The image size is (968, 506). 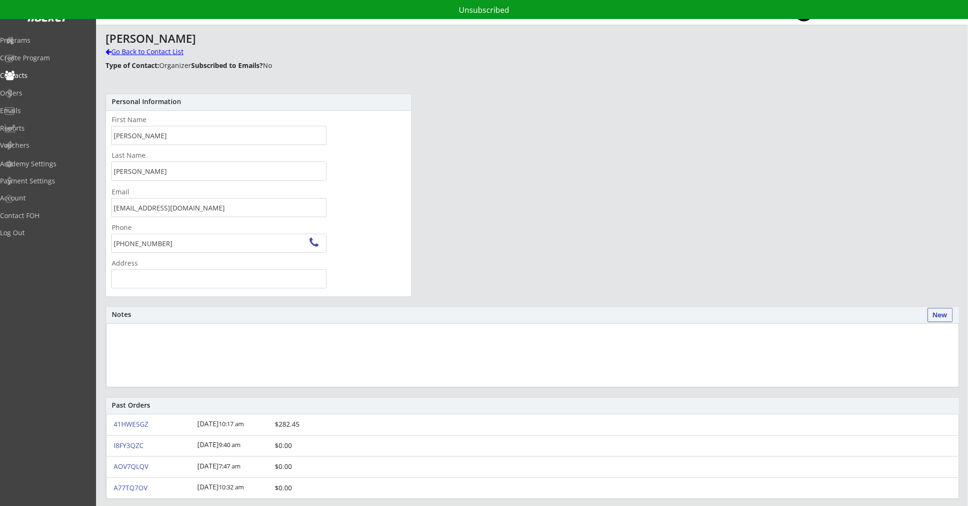 I want to click on div: A77TQ7OV, so click(x=153, y=488).